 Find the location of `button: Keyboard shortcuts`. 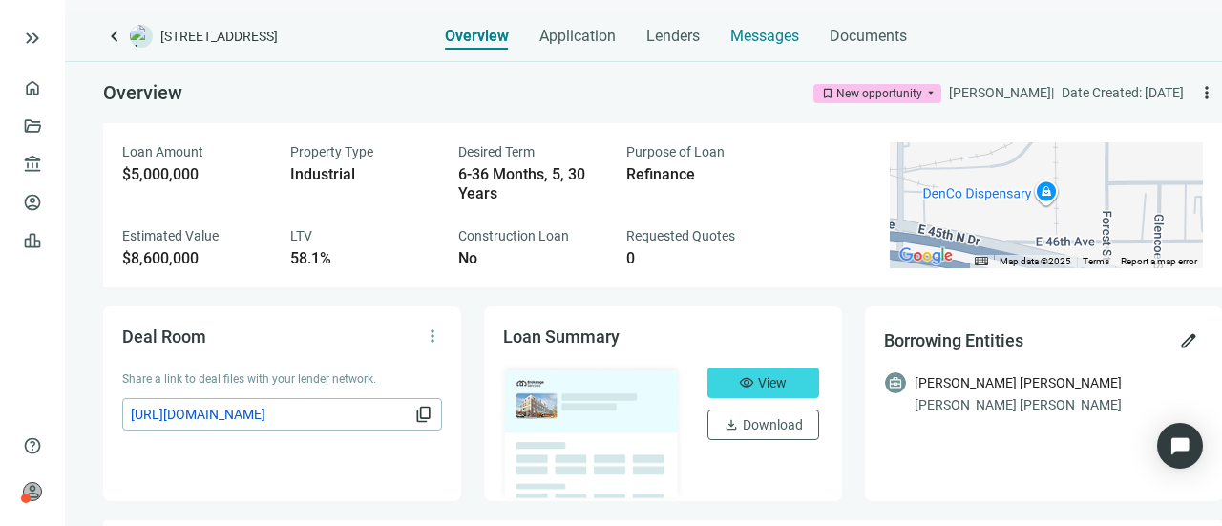

button: Keyboard shortcuts is located at coordinates (981, 262).